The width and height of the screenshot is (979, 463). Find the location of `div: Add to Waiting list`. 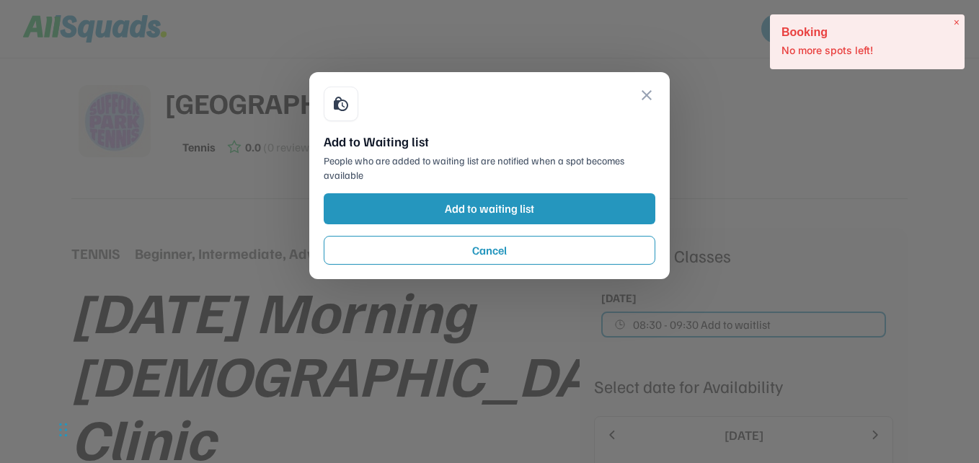

div: Add to Waiting list is located at coordinates (489, 141).